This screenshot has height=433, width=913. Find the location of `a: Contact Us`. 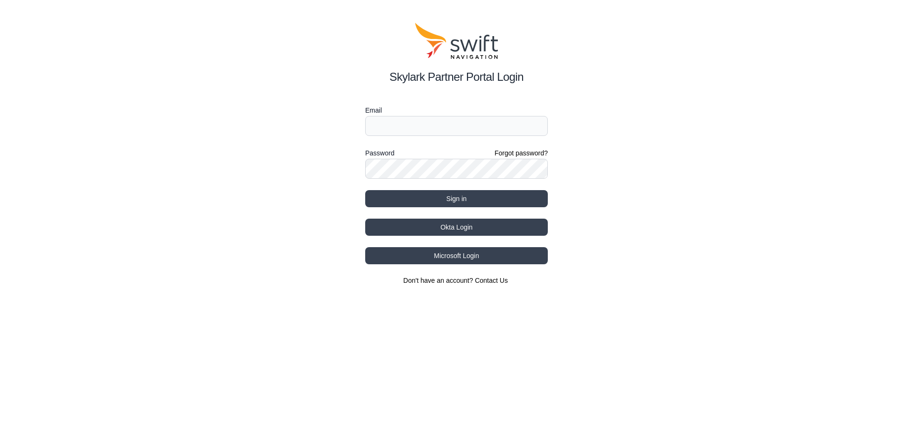

a: Contact Us is located at coordinates (491, 281).